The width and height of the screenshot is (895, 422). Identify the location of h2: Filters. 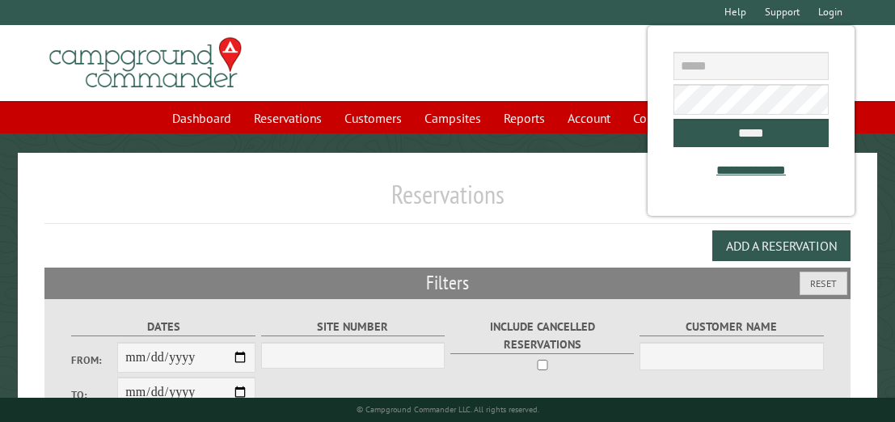
(447, 283).